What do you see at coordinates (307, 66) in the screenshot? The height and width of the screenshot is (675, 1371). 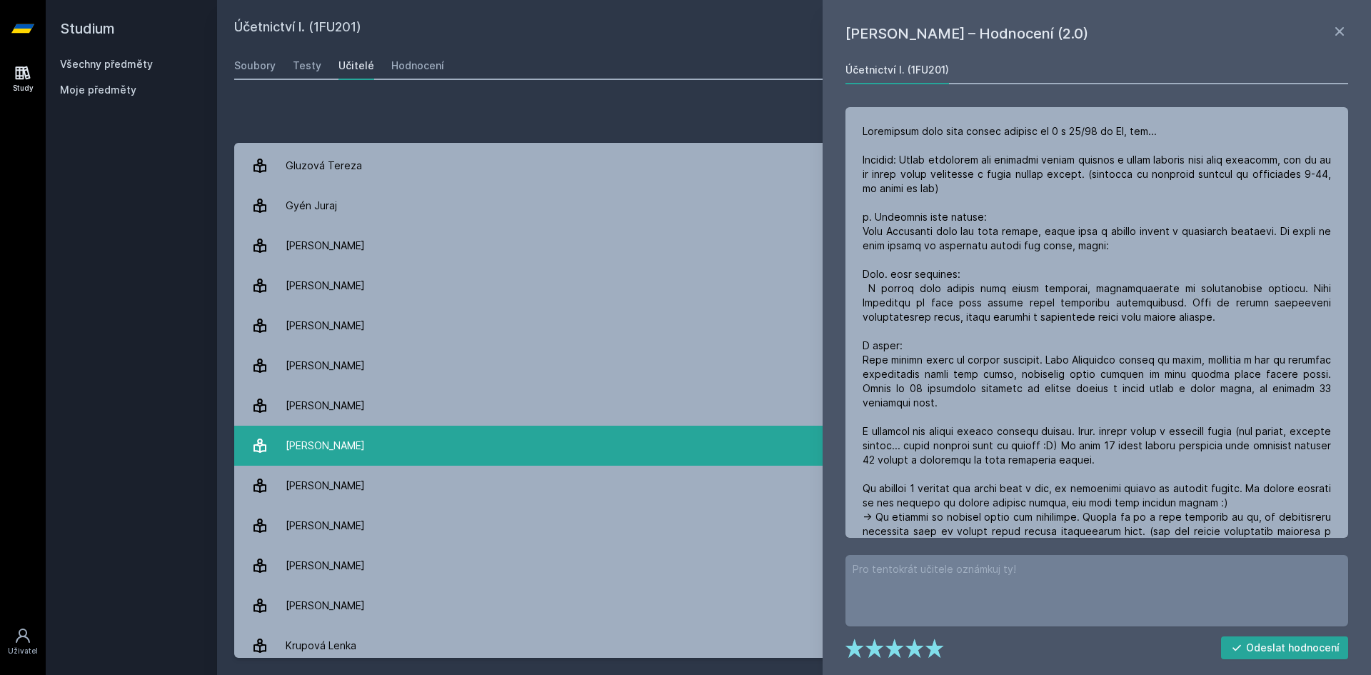 I see `div: Testy` at bounding box center [307, 66].